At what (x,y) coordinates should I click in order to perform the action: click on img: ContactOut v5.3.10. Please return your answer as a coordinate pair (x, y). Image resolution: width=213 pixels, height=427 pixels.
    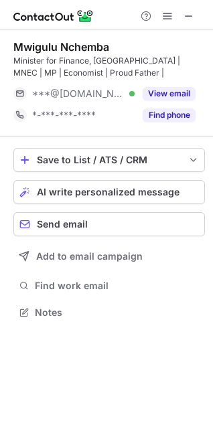
    Looking at the image, I should click on (54, 16).